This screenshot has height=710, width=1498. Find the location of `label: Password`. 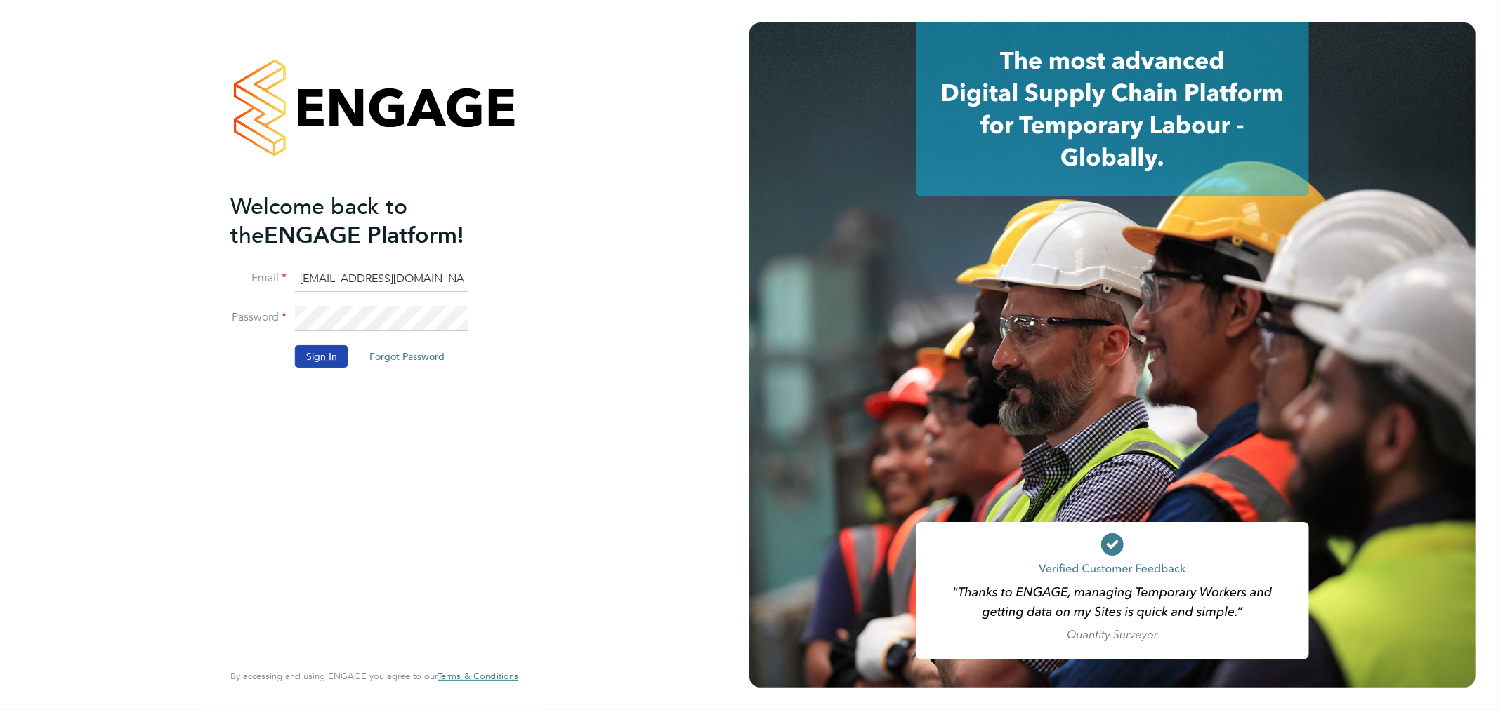

label: Password is located at coordinates (258, 317).